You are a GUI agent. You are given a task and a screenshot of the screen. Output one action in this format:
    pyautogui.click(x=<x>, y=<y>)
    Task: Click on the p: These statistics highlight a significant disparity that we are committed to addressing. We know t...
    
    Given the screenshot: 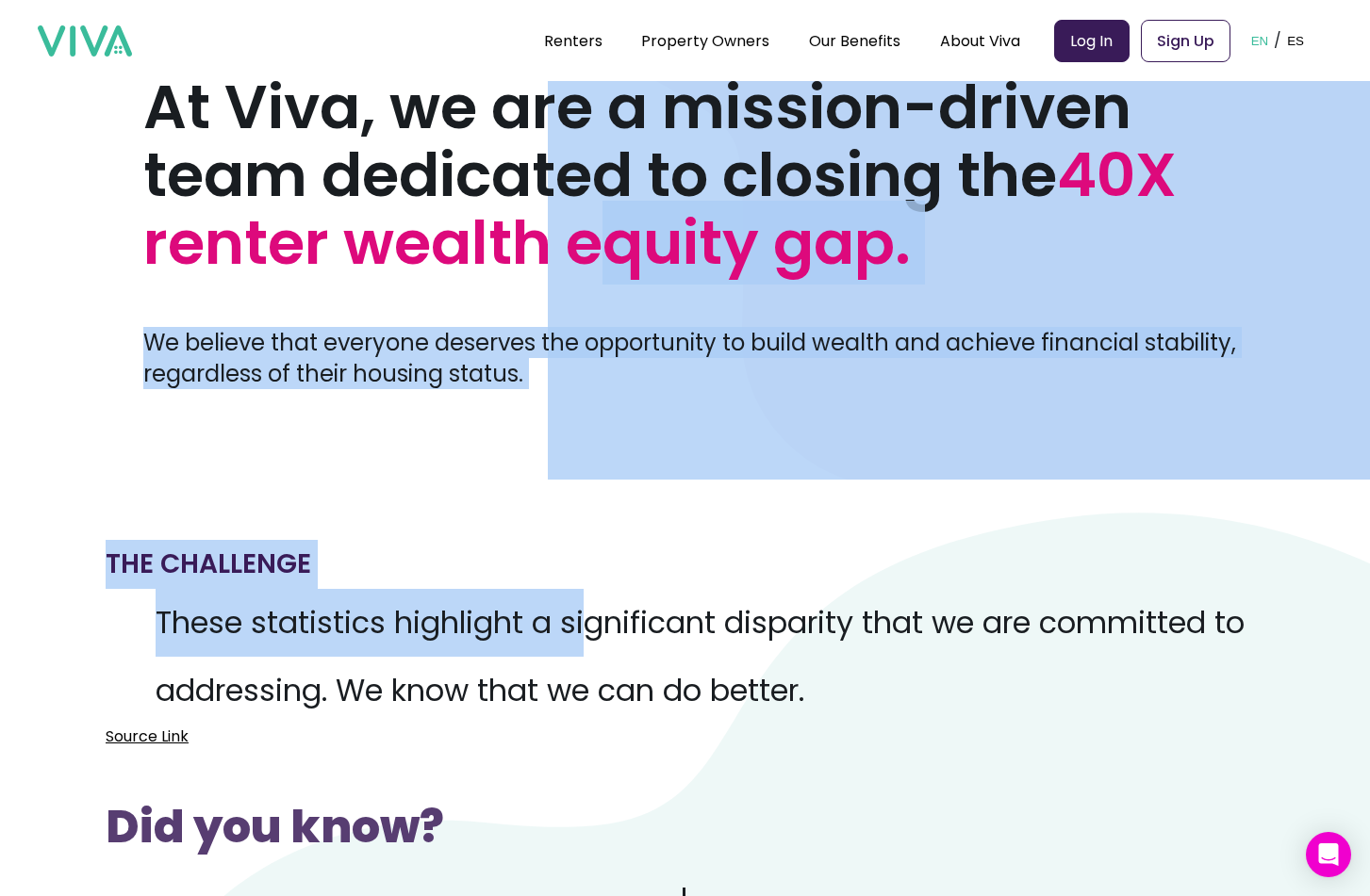 What is the action you would take?
    pyautogui.click(x=685, y=657)
    